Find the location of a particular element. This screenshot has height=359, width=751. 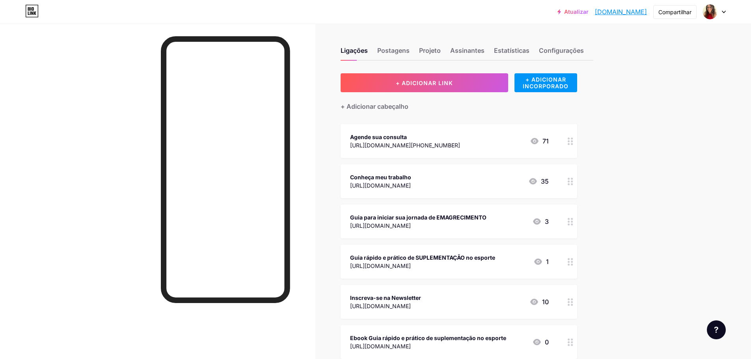

font: Configurações is located at coordinates (561, 50).